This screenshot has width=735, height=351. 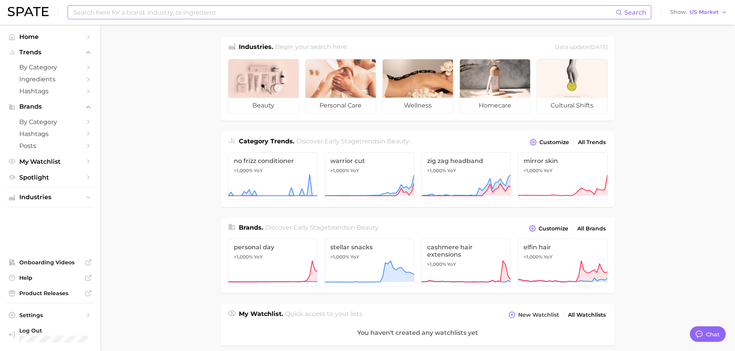 What do you see at coordinates (28, 12) in the screenshot?
I see `img: SPATE` at bounding box center [28, 12].